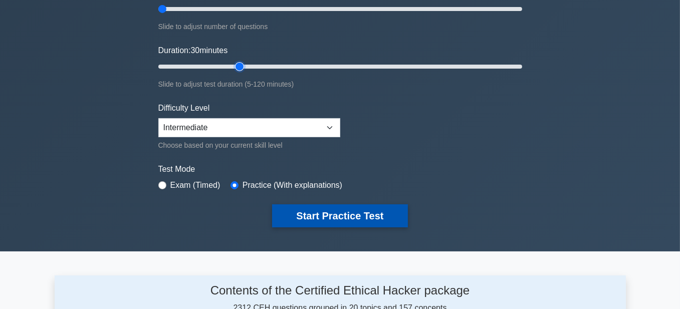  Describe the element at coordinates (340, 27) in the screenshot. I see `div: Slide to adjust number of questions` at that location.